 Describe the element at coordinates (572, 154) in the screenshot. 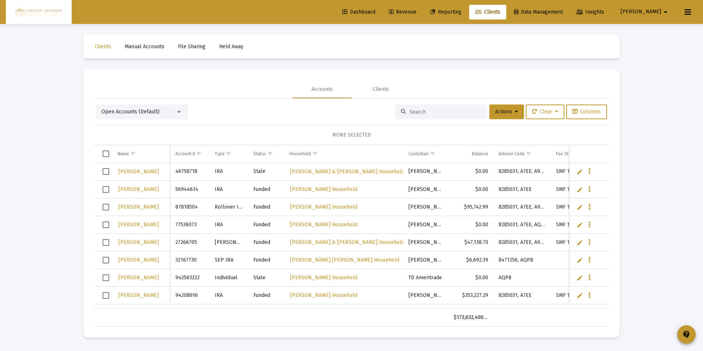

I see `div: Fee Structure(s)` at that location.